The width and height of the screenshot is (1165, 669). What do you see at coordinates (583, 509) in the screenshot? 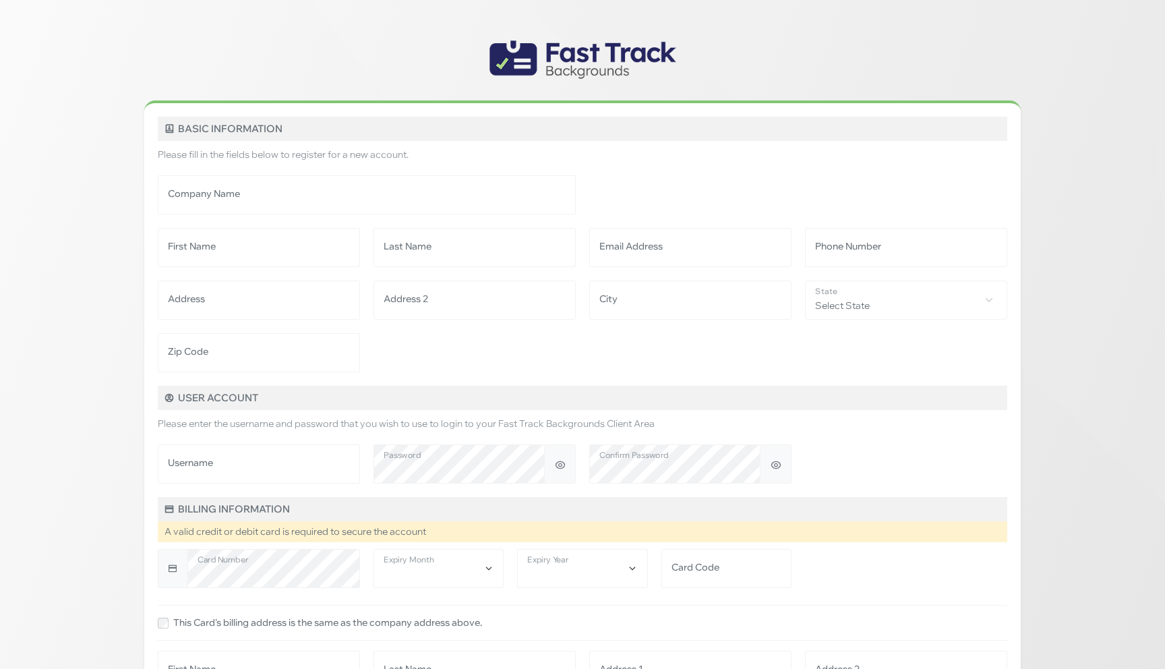
I see `h5: Billing Information` at bounding box center [583, 509].